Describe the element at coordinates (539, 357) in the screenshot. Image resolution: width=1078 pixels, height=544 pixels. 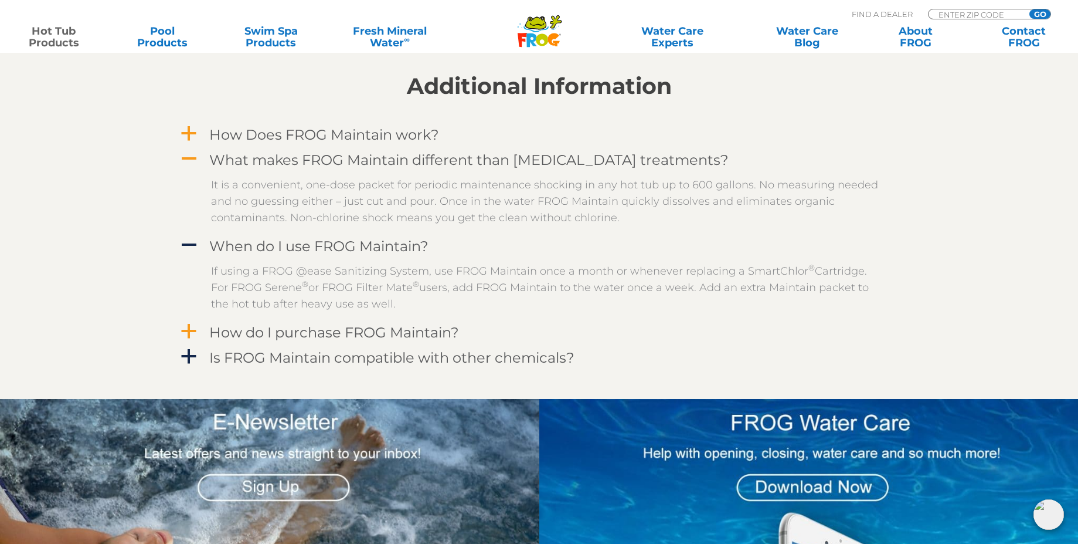
I see `a: a Is FROG Maintain compatible with other chemicals?` at that location.